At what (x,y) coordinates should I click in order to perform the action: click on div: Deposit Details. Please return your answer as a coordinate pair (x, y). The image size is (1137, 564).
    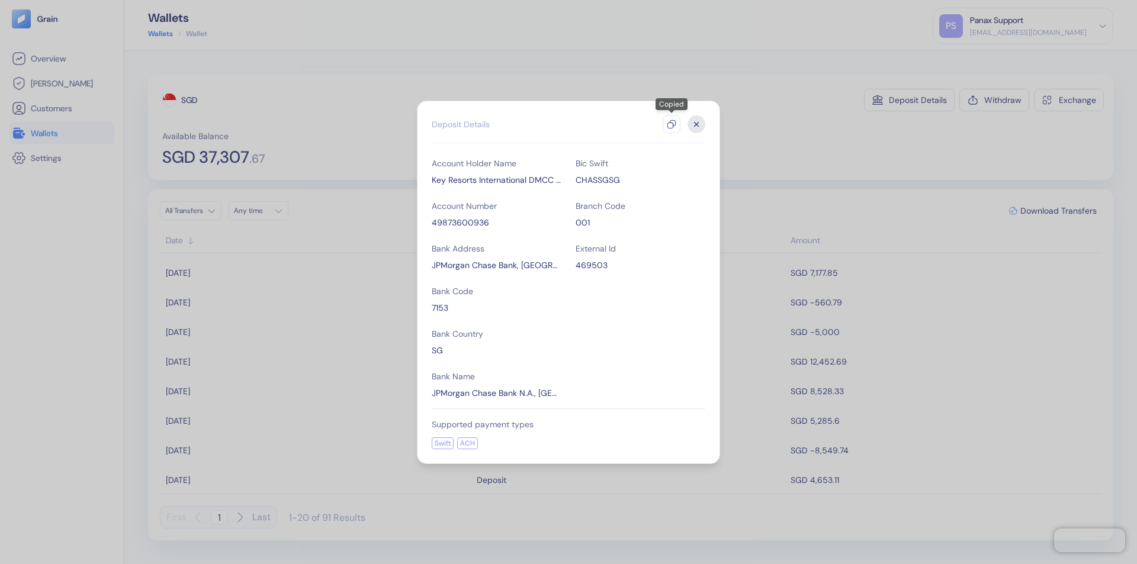
    Looking at the image, I should click on (461, 124).